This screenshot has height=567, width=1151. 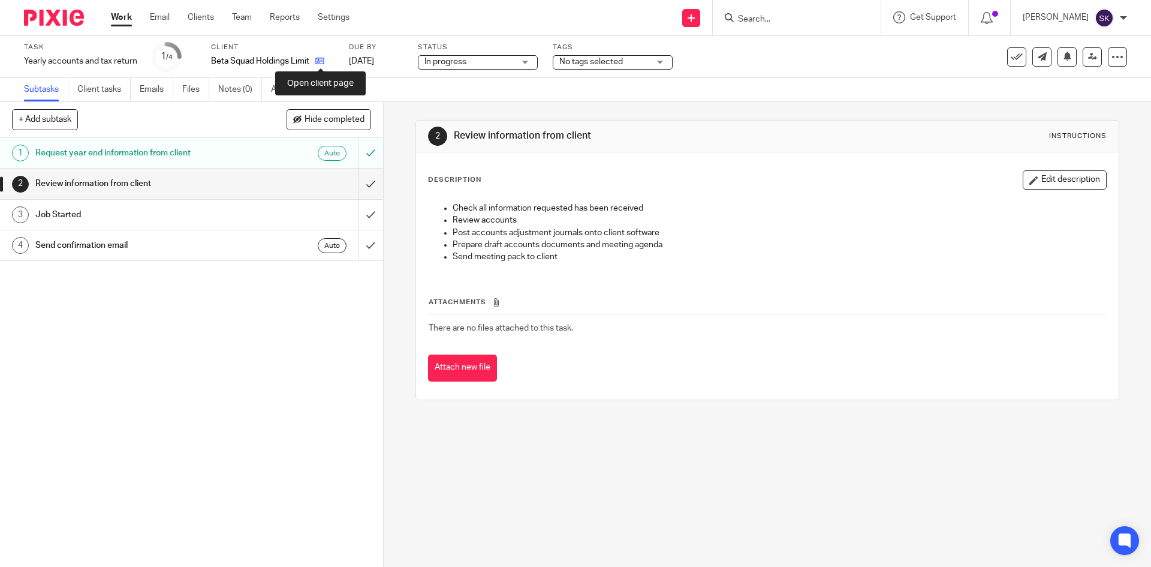 I want to click on p: Send meeting pack to client, so click(x=779, y=257).